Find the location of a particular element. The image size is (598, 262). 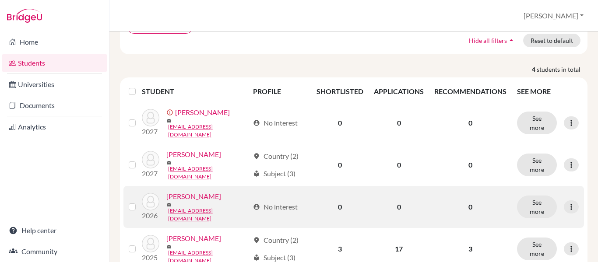

img: Bridge-U is located at coordinates (24, 16).